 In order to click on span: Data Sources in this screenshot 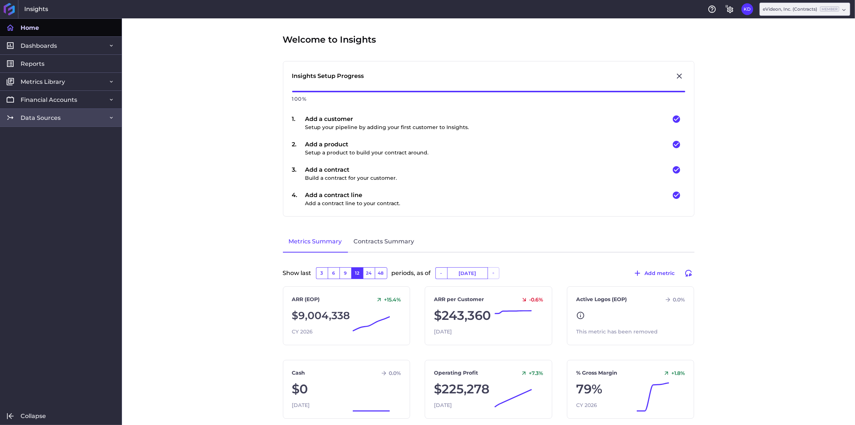, I will do `click(40, 118)`.